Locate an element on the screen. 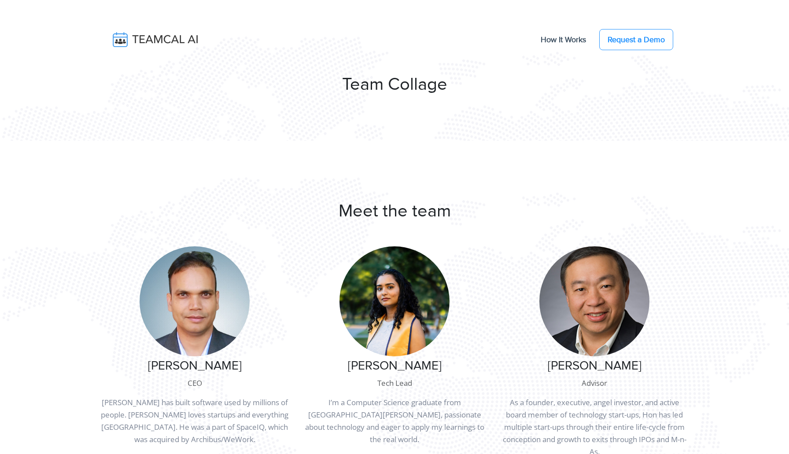 The width and height of the screenshot is (789, 454). a: How It Works is located at coordinates (563, 40).